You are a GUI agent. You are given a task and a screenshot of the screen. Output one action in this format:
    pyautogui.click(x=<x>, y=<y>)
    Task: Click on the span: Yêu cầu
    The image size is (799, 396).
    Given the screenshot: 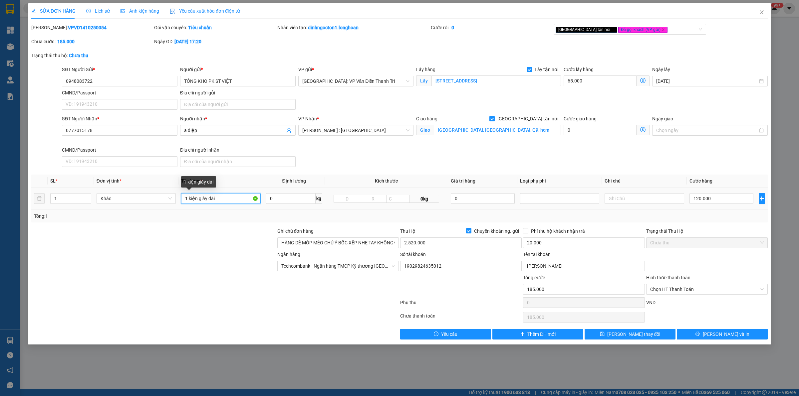 What is the action you would take?
    pyautogui.click(x=449, y=335)
    